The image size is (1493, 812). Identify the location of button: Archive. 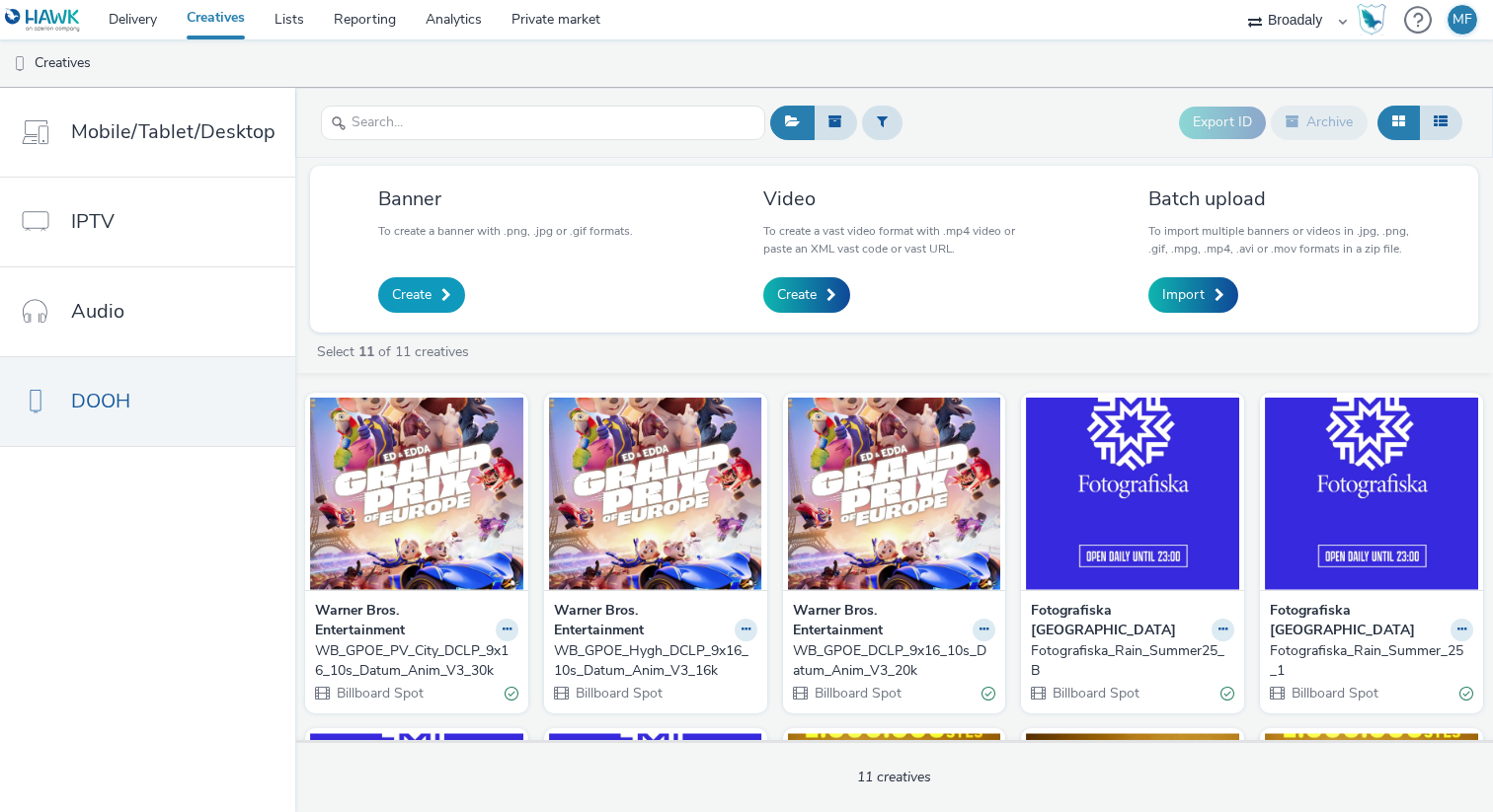
(1319, 123).